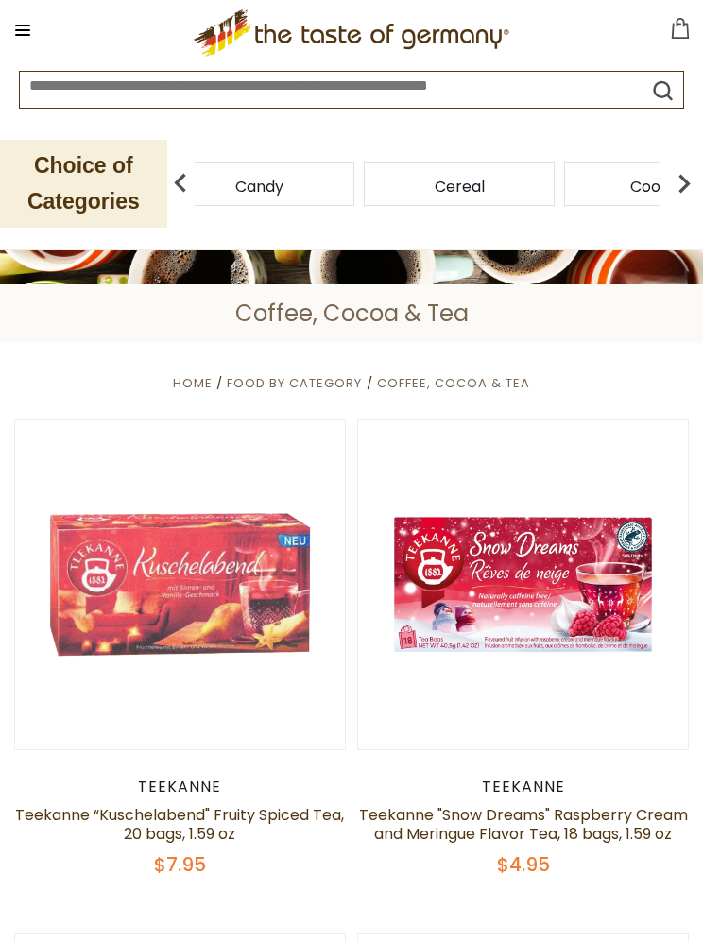 This screenshot has height=942, width=703. What do you see at coordinates (180, 584) in the screenshot?
I see `img: Teekanne “Kuschelabend" Fruity Spiced Tea, 20 bags, 1.59 oz` at bounding box center [180, 584].